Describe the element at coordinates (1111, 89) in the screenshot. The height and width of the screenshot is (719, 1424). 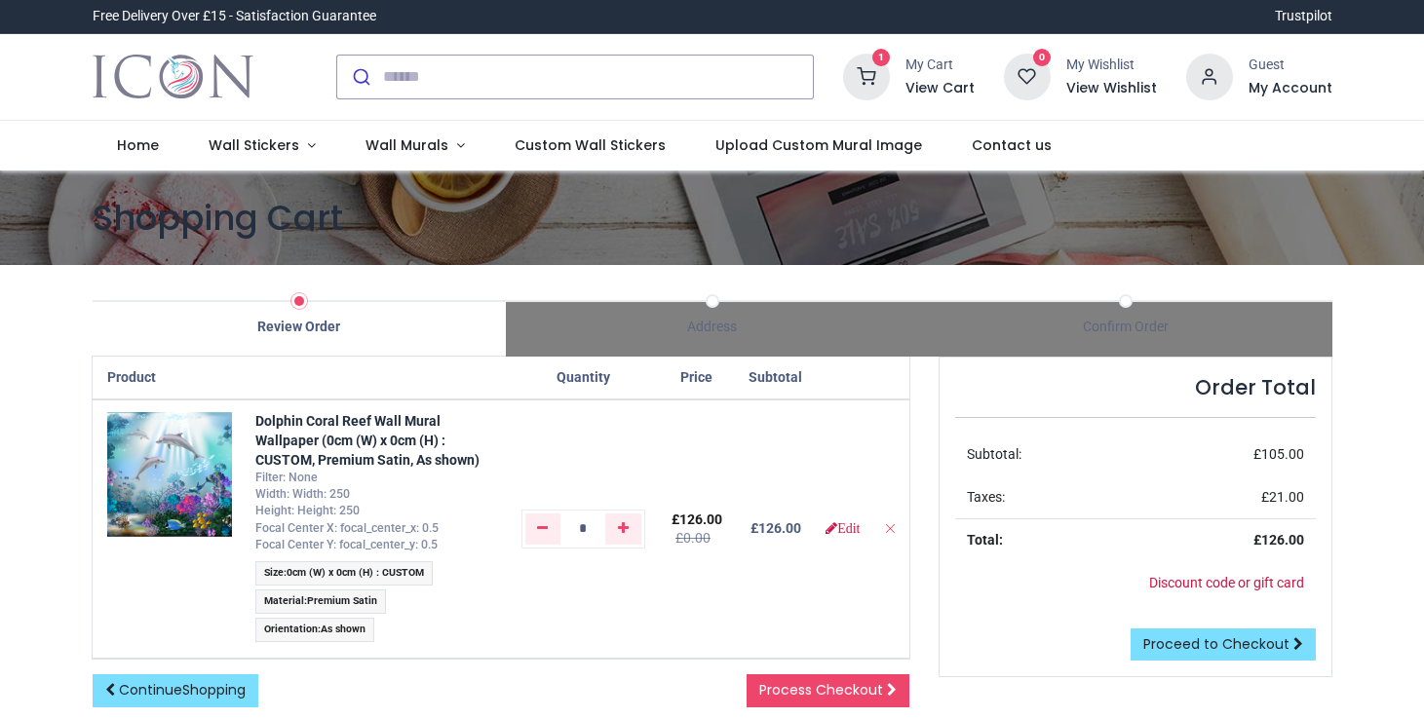
I see `a: View Wishlist` at that location.